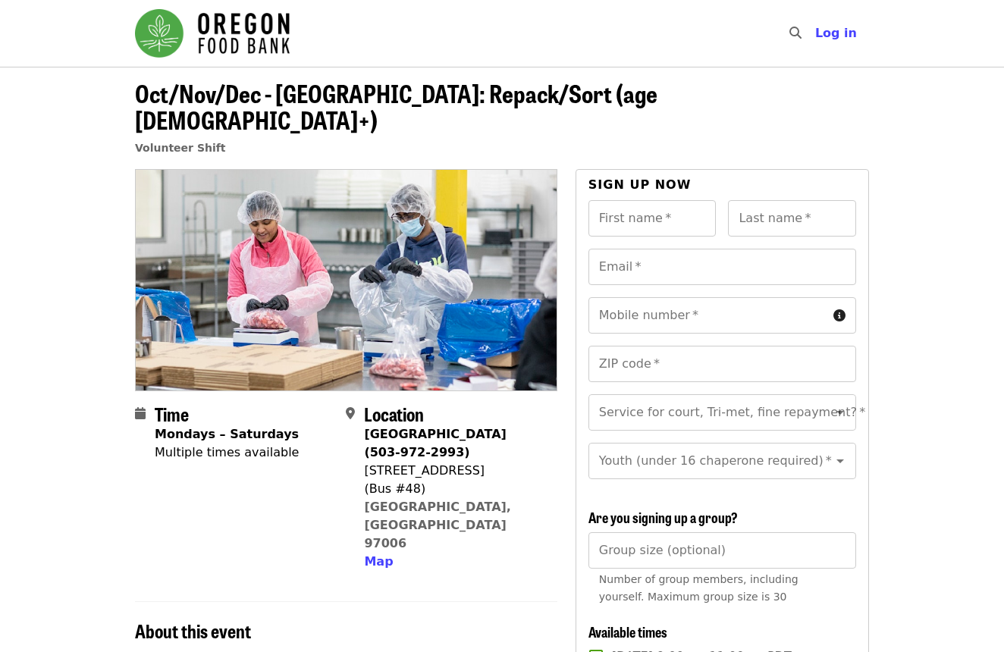 The height and width of the screenshot is (652, 1004). Describe the element at coordinates (193, 630) in the screenshot. I see `span: About this event` at that location.